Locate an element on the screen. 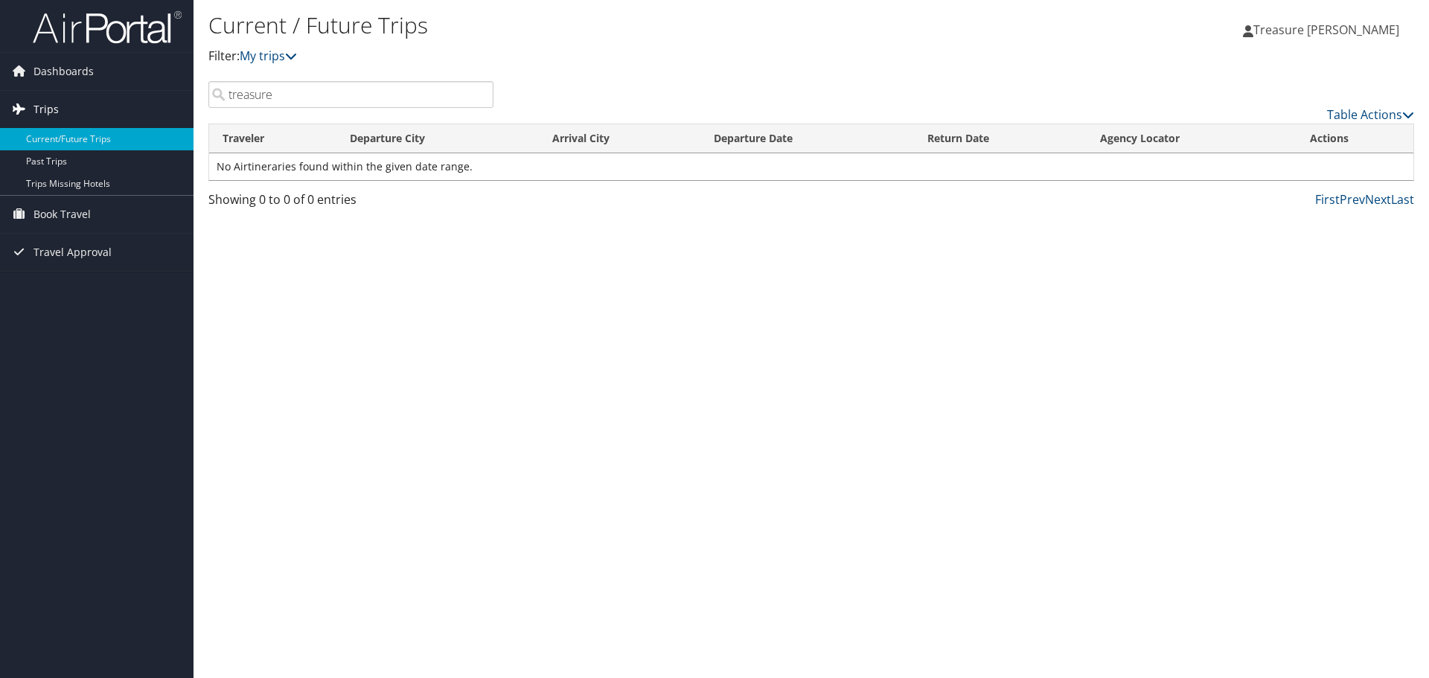 Image resolution: width=1429 pixels, height=678 pixels. th: Actions is located at coordinates (1354, 138).